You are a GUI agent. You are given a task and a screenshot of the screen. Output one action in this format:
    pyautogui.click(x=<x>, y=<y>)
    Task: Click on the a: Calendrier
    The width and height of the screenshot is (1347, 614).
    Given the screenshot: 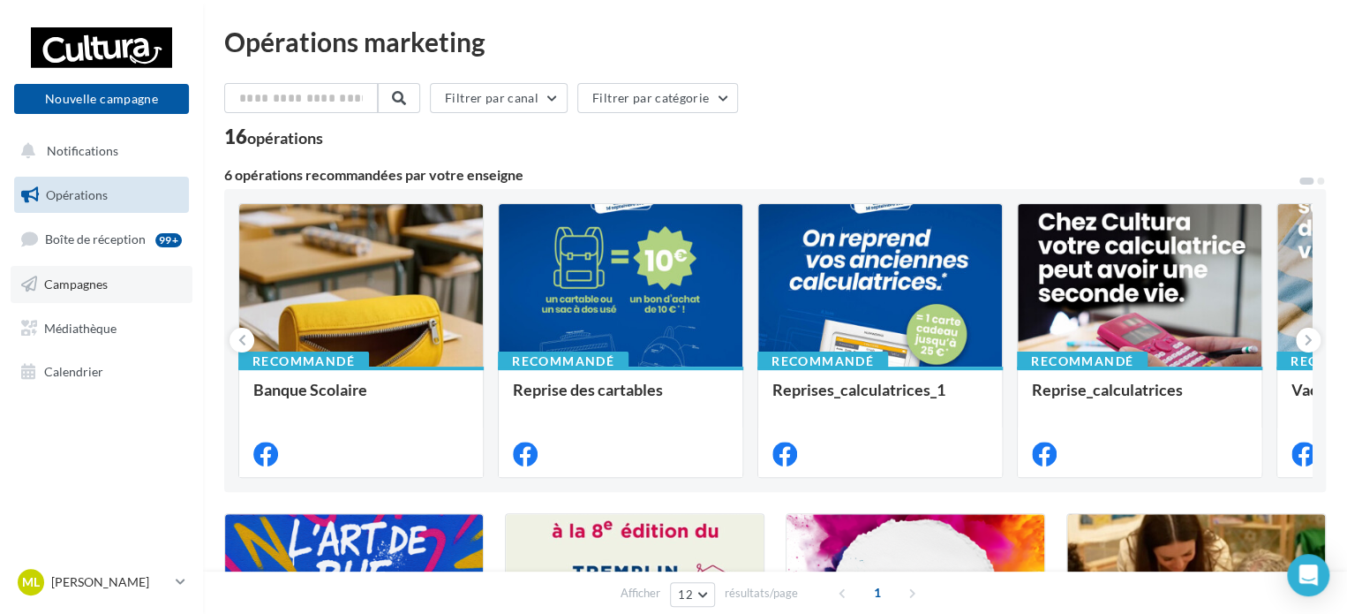 What is the action you would take?
    pyautogui.click(x=102, y=372)
    